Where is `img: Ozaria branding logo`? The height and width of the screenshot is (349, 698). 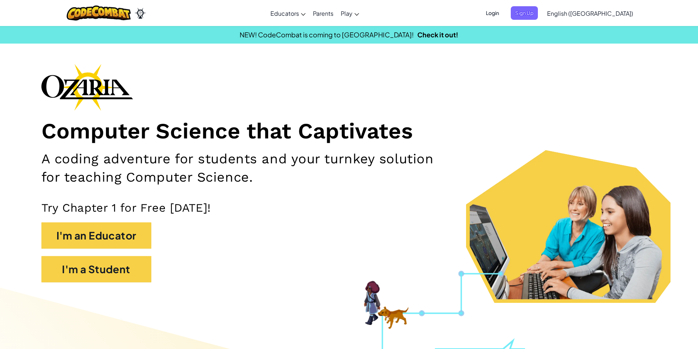 img: Ozaria branding logo is located at coordinates (87, 87).